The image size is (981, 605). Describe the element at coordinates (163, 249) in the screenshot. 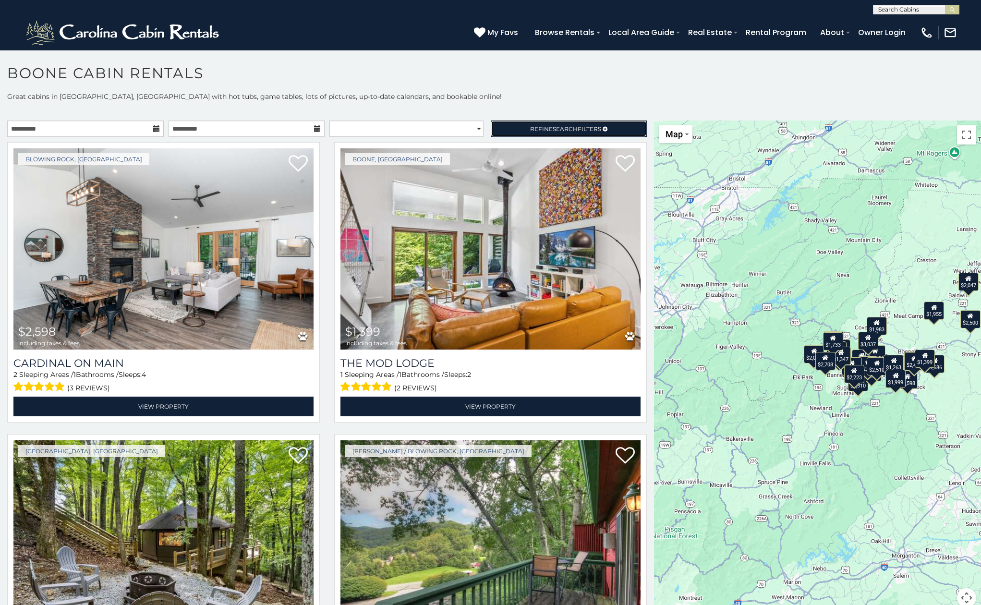

I see `img: Cardinal On Main` at that location.